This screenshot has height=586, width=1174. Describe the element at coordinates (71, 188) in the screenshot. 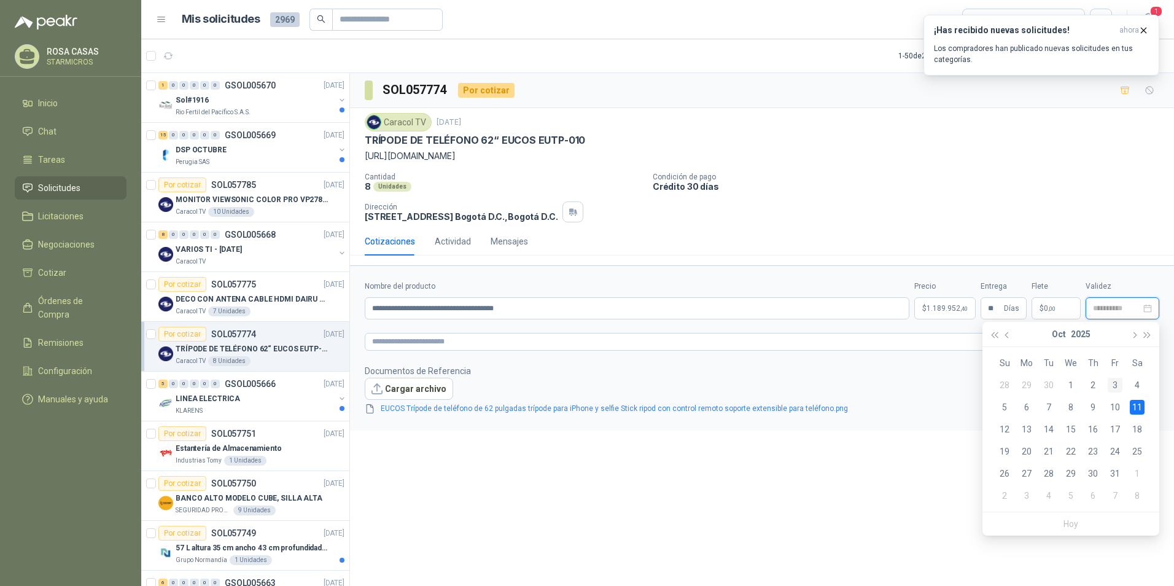

I see `a: Solicitudes` at that location.